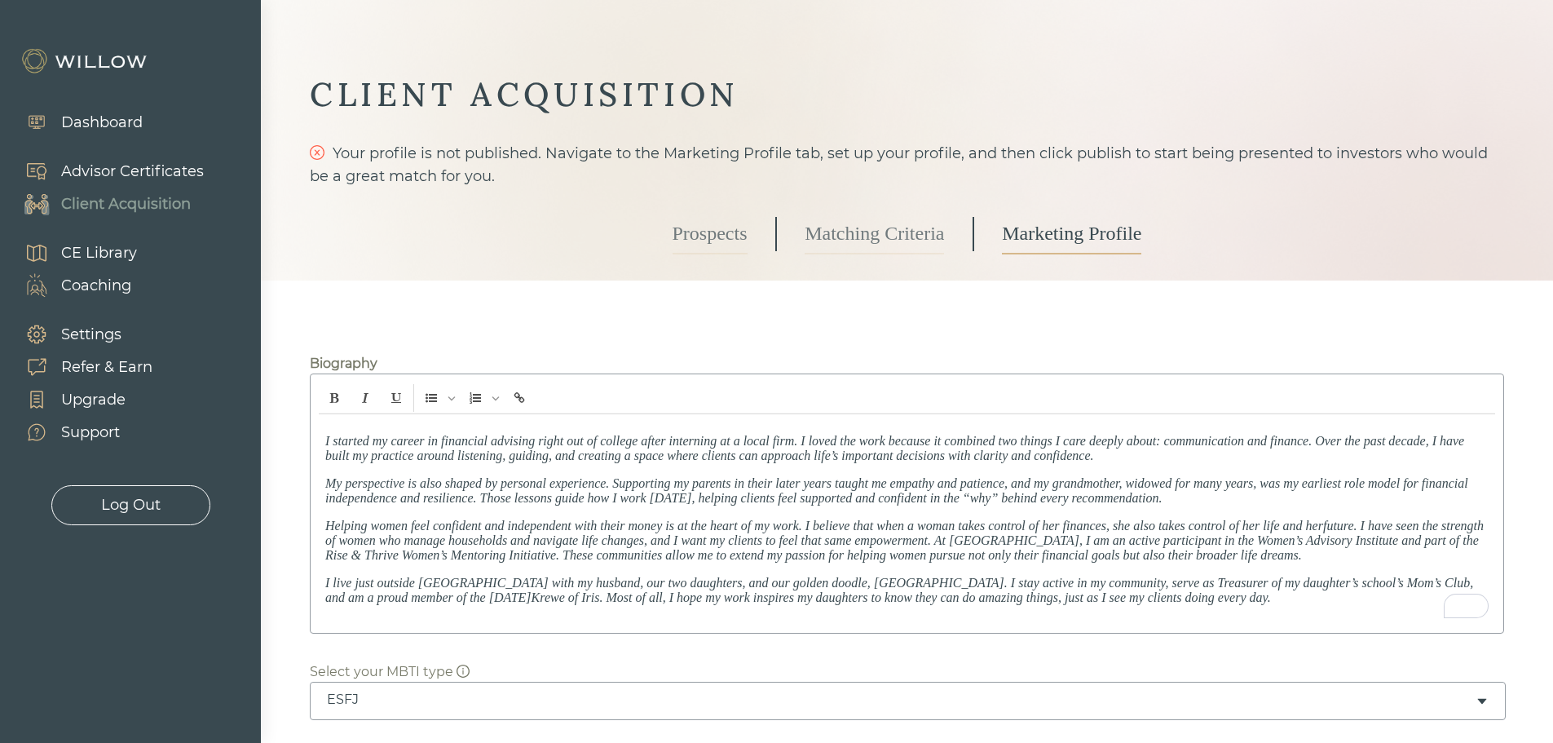  Describe the element at coordinates (906, 95) in the screenshot. I see `div: CLIENT ACQUISITION` at that location.